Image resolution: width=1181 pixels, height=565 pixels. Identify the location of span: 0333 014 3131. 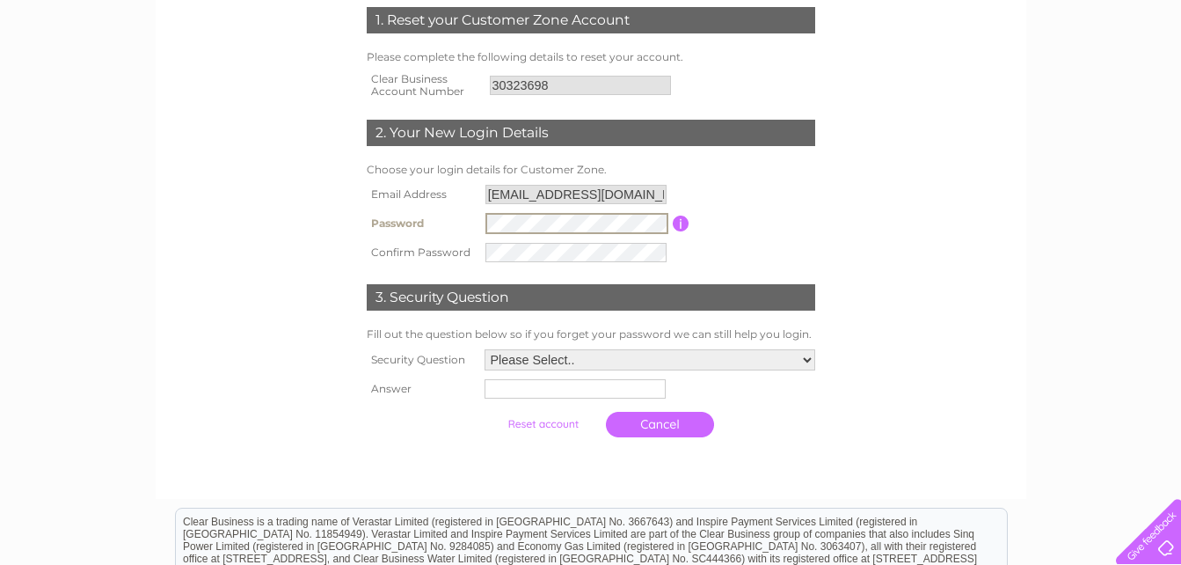
(910, 19).